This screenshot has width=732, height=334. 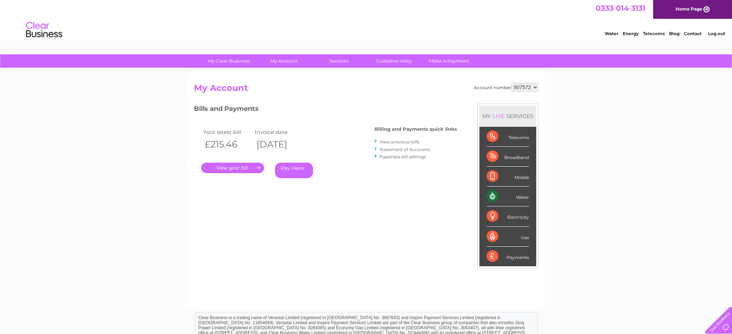 What do you see at coordinates (654, 33) in the screenshot?
I see `a: Telecoms` at bounding box center [654, 33].